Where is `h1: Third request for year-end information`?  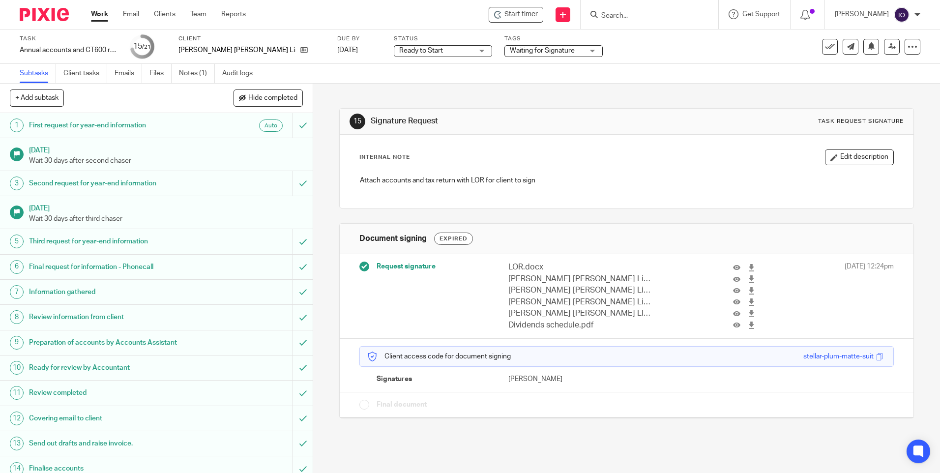 h1: Third request for year-end information is located at coordinates (114, 241).